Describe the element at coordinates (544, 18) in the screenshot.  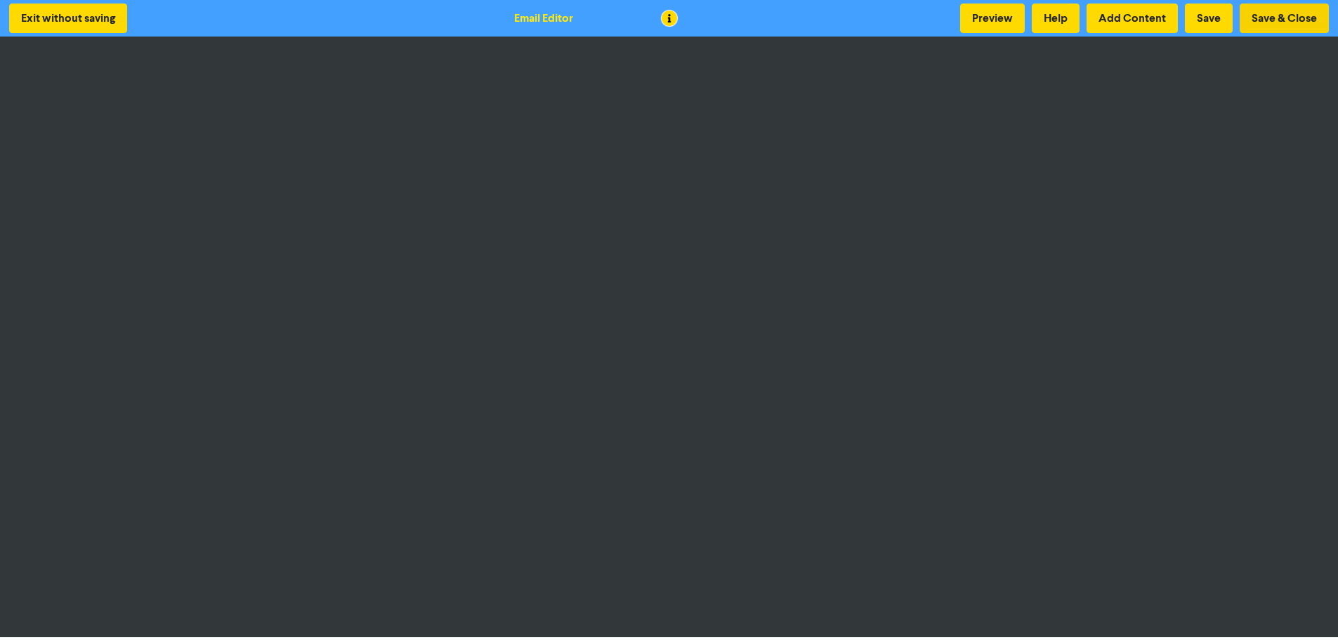
I see `div: Email Editor` at that location.